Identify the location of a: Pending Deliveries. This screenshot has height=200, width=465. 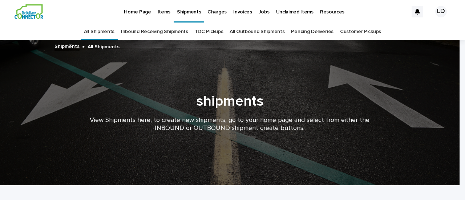
(312, 32).